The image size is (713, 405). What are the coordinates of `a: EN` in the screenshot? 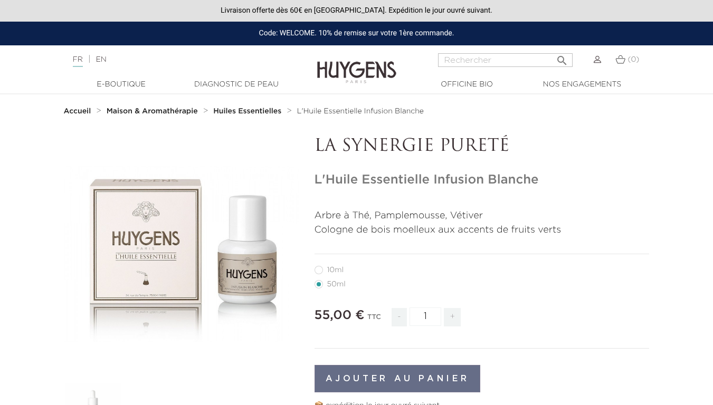 It's located at (101, 60).